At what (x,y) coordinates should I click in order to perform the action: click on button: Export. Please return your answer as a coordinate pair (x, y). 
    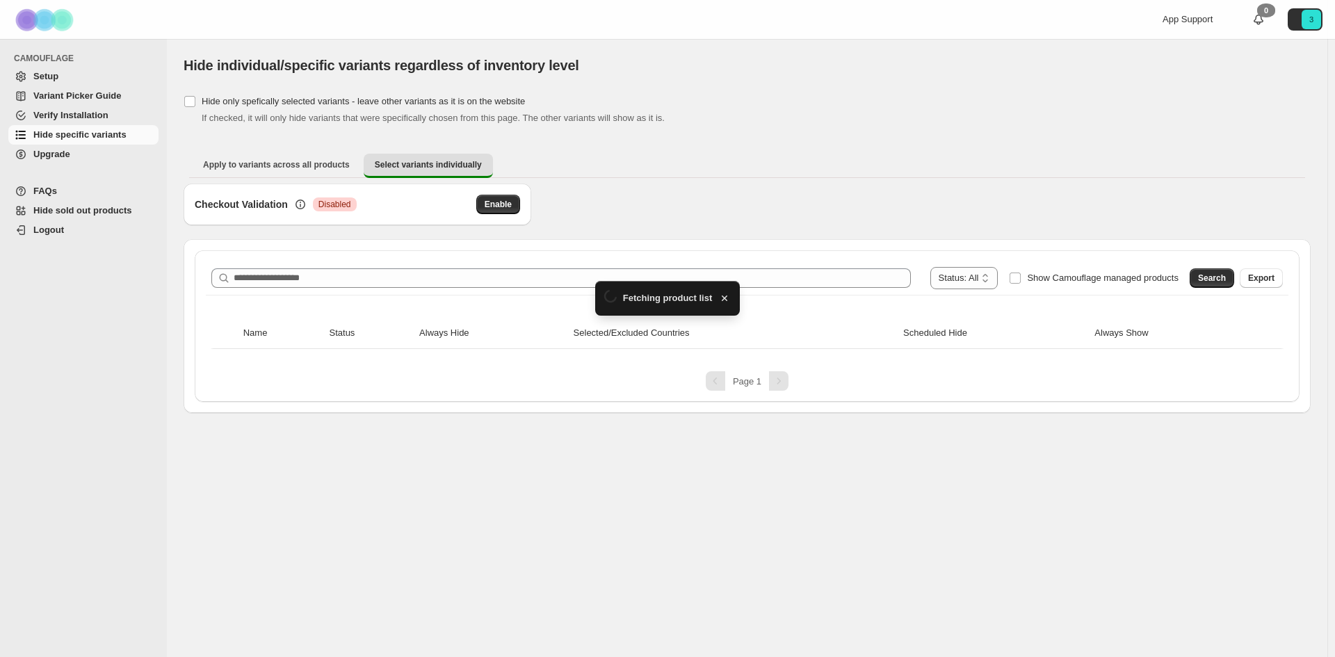
    Looking at the image, I should click on (1262, 278).